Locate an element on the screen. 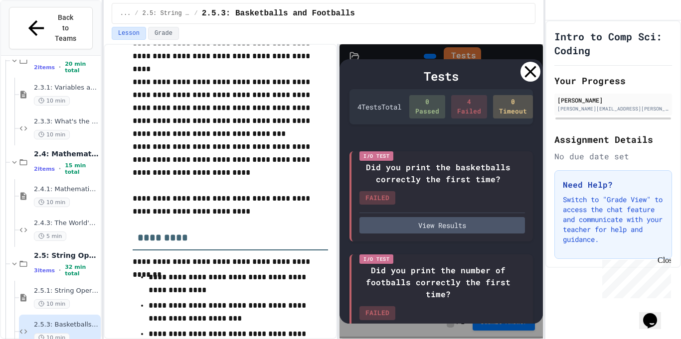 The width and height of the screenshot is (681, 339). span: 2.4: Mathematical Operators is located at coordinates (66, 154).